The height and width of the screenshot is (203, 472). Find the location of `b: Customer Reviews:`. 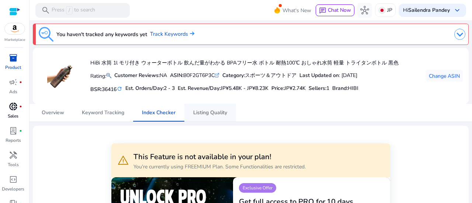

b: Customer Reviews: is located at coordinates (137, 75).